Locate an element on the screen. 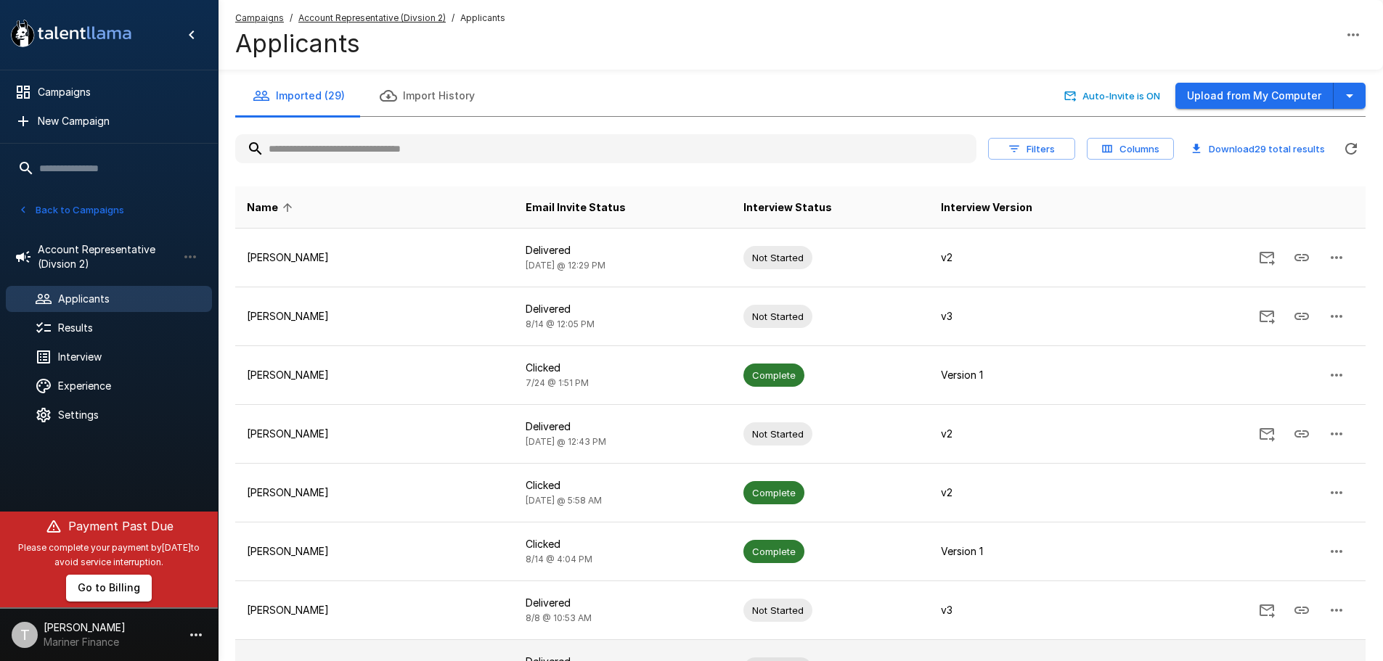 This screenshot has height=661, width=1383. button: Filters is located at coordinates (1031, 149).